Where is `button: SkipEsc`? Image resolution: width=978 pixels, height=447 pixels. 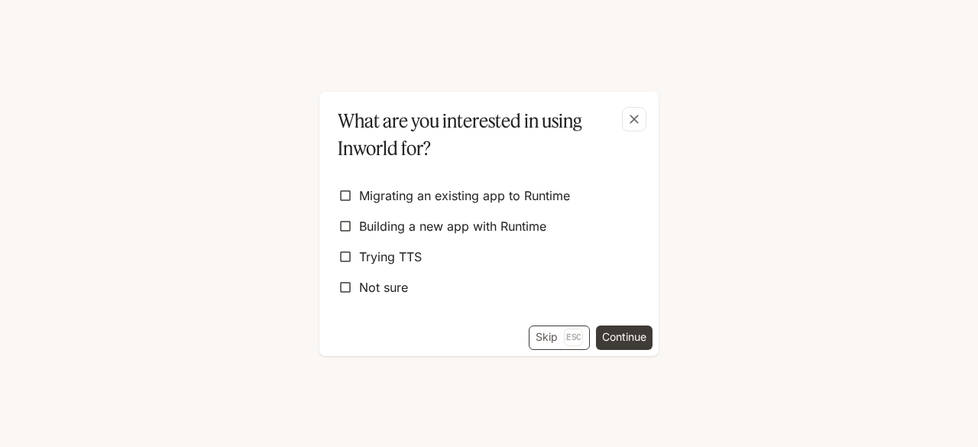
button: SkipEsc is located at coordinates (559, 338).